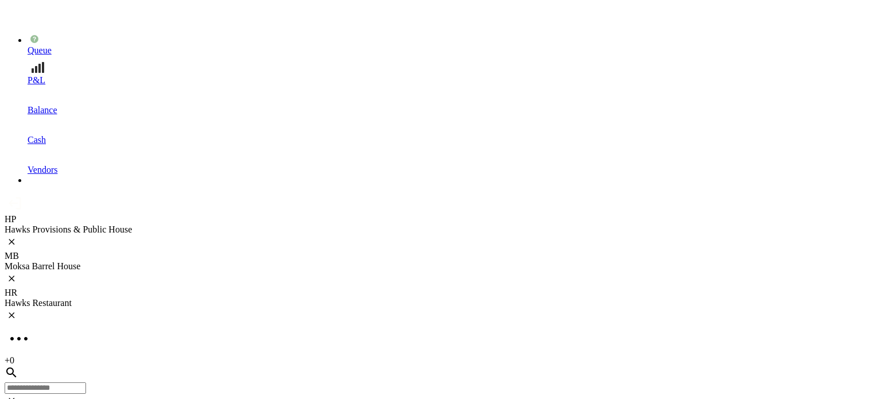 The height and width of the screenshot is (399, 881). I want to click on a: Cash, so click(452, 130).